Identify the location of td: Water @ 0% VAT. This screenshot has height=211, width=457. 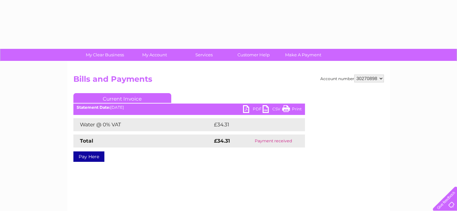
(143, 125).